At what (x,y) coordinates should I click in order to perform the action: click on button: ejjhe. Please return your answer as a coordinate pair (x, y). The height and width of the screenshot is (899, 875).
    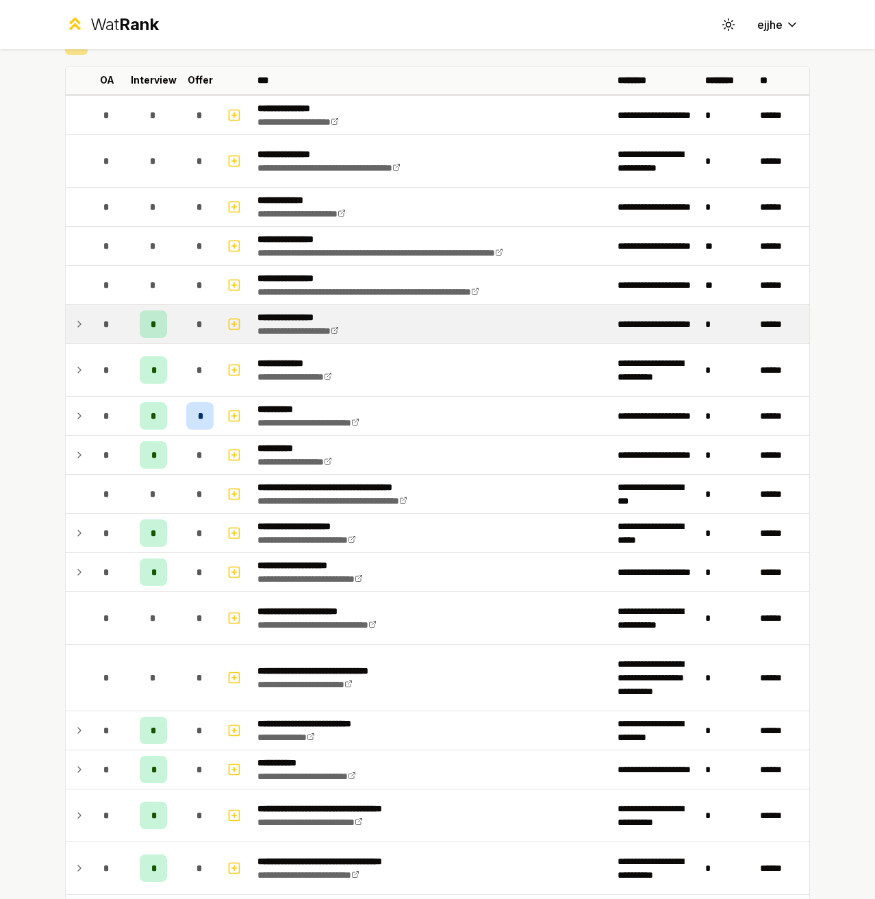
    Looking at the image, I should click on (778, 25).